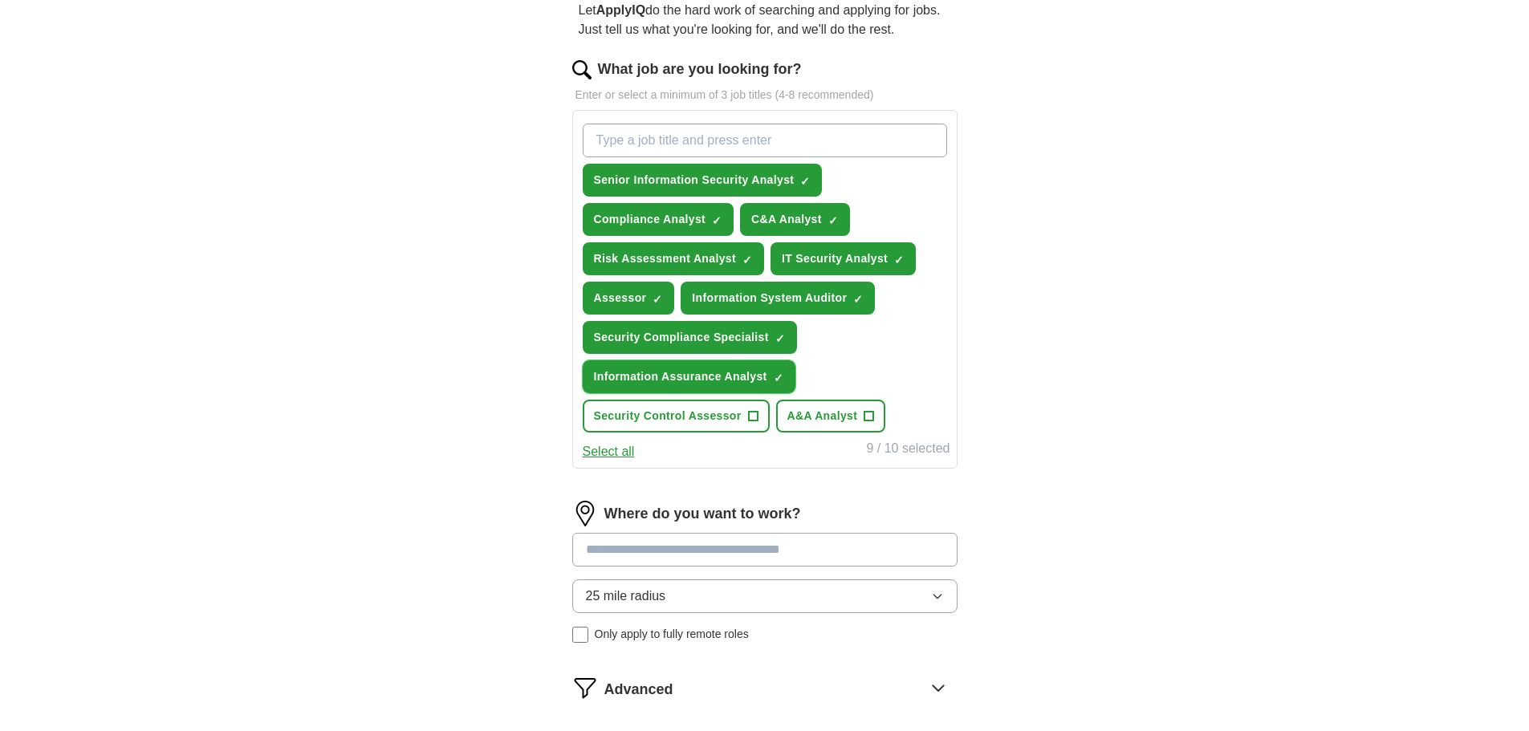 The height and width of the screenshot is (731, 1529). What do you see at coordinates (702, 514) in the screenshot?
I see `label: Where do you want to work?` at bounding box center [702, 514].